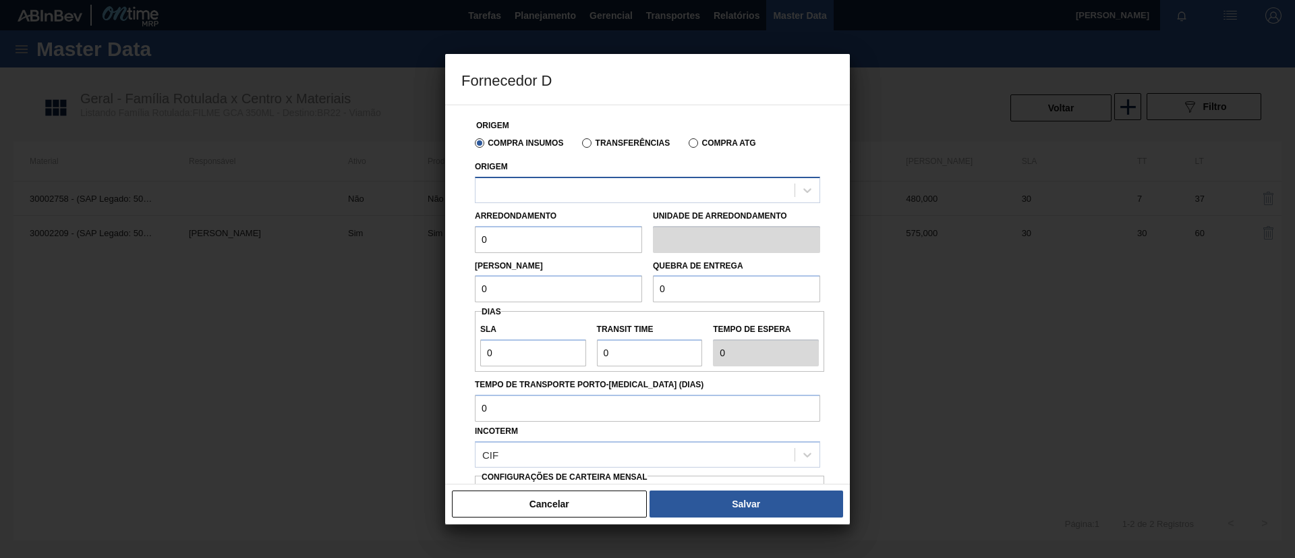  Describe the element at coordinates (549, 504) in the screenshot. I see `button: Cancelar` at that location.